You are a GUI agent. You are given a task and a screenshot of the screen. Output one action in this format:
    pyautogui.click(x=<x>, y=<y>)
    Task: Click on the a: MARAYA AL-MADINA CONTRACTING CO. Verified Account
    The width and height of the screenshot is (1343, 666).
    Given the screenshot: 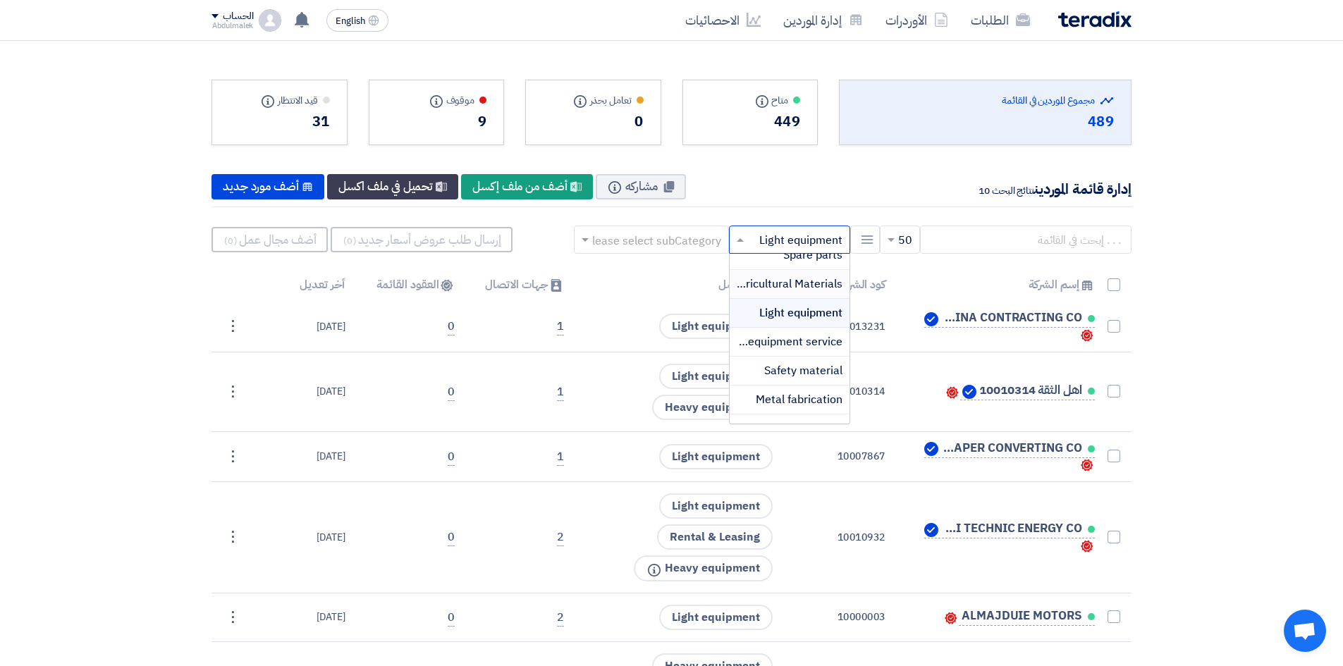 What is the action you would take?
    pyautogui.click(x=1010, y=319)
    